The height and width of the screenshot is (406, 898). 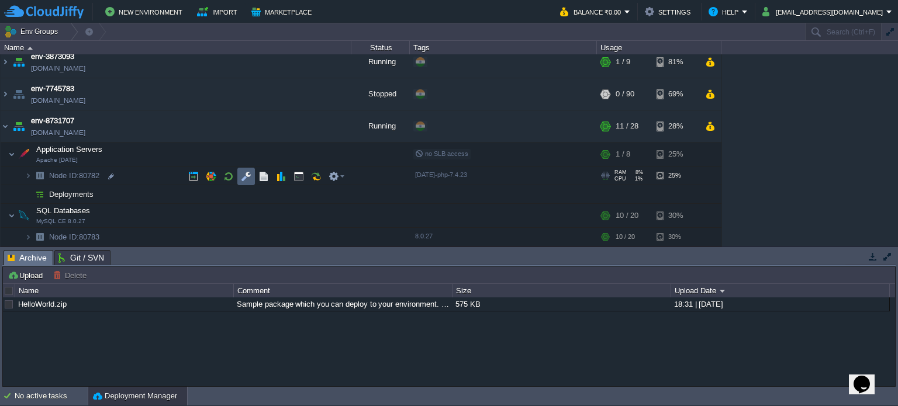 What do you see at coordinates (561, 304) in the screenshot?
I see `div: 575 KB` at bounding box center [561, 304].